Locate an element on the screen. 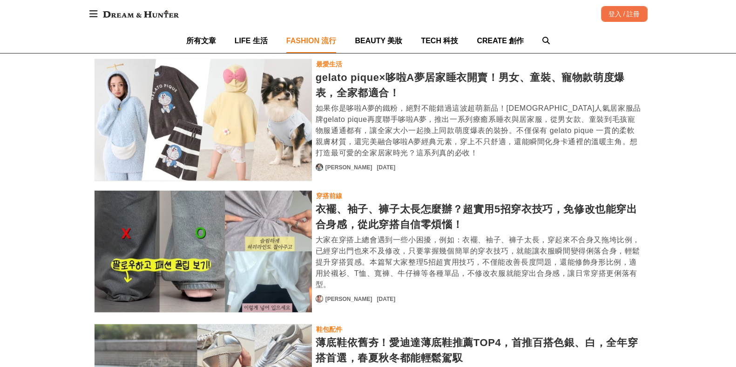 This screenshot has width=736, height=367. a: 所有文章 is located at coordinates (201, 40).